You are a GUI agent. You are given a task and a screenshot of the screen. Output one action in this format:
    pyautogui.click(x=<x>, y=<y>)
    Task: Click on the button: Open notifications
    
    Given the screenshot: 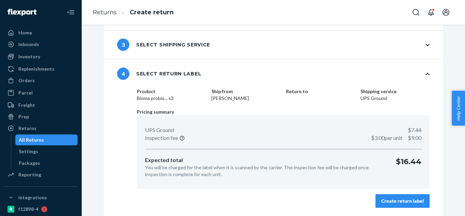 What is the action you would take?
    pyautogui.click(x=431, y=12)
    